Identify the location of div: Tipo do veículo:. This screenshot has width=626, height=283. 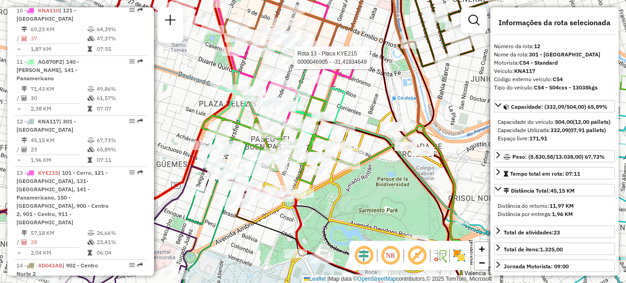
(554, 87).